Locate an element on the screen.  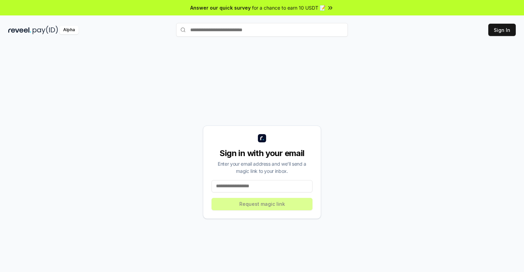
img: logo_small is located at coordinates (262, 138).